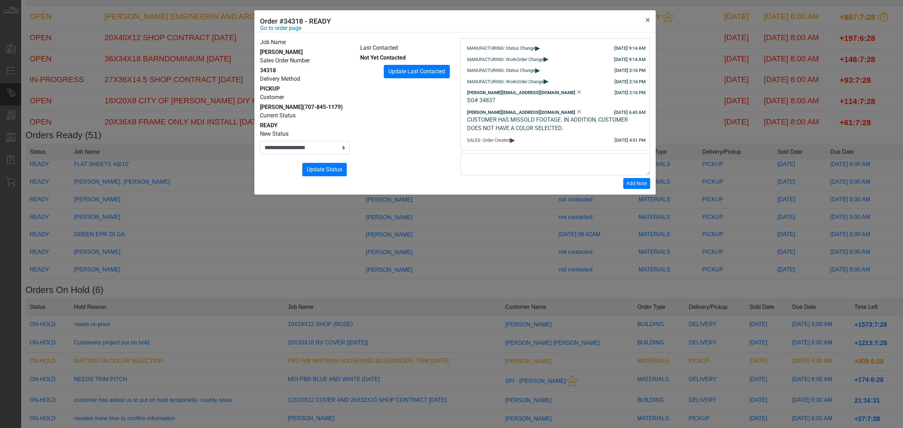 This screenshot has height=428, width=903. I want to click on label: Customer, so click(272, 97).